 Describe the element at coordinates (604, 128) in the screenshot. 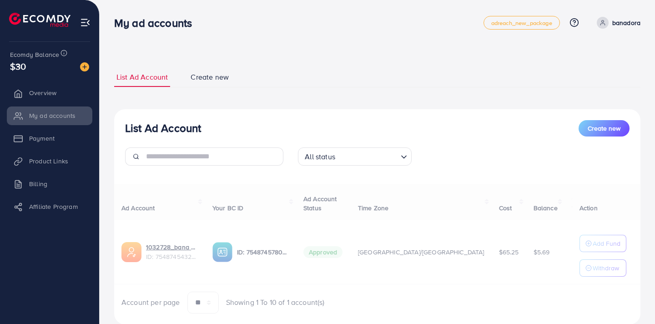

I see `button: Create new` at that location.